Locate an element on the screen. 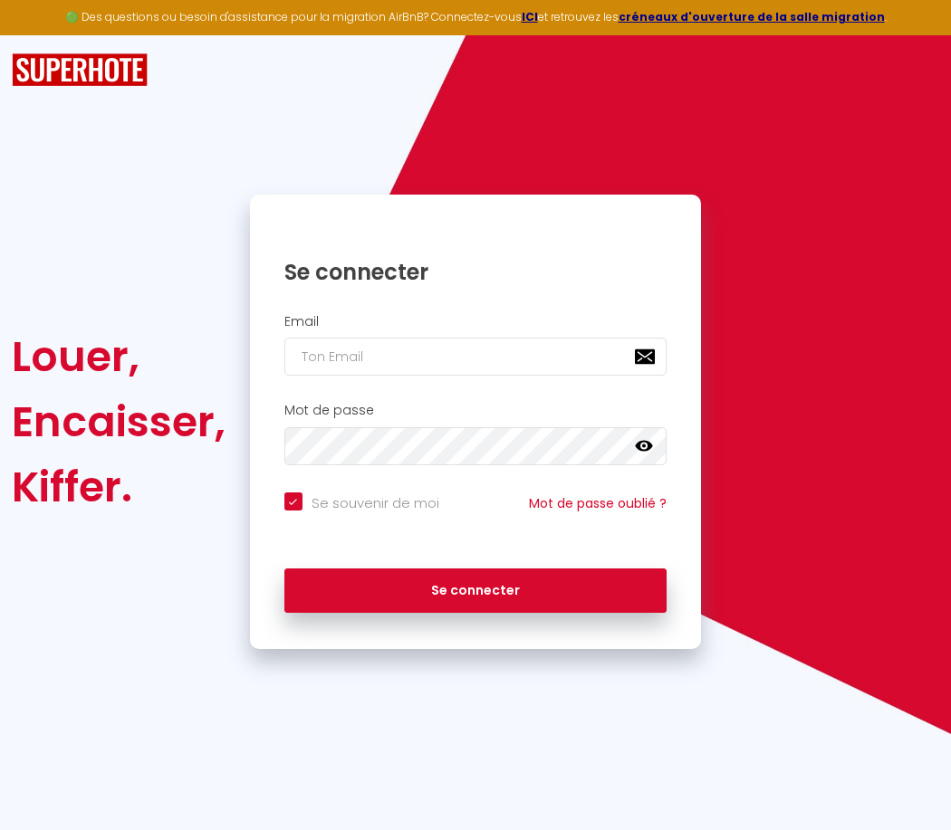  div: Louer, is located at coordinates (119, 357).